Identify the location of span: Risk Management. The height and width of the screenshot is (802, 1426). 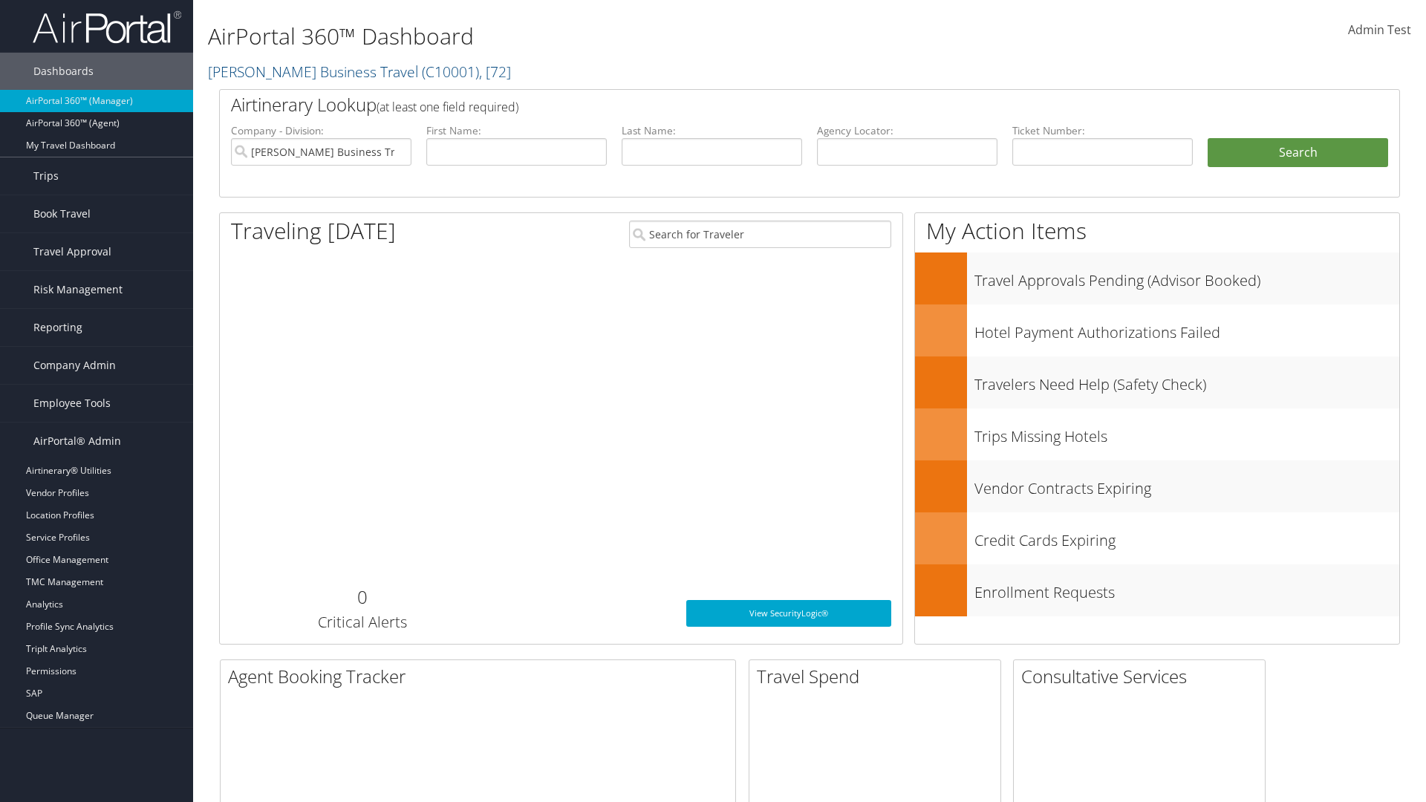
(78, 290).